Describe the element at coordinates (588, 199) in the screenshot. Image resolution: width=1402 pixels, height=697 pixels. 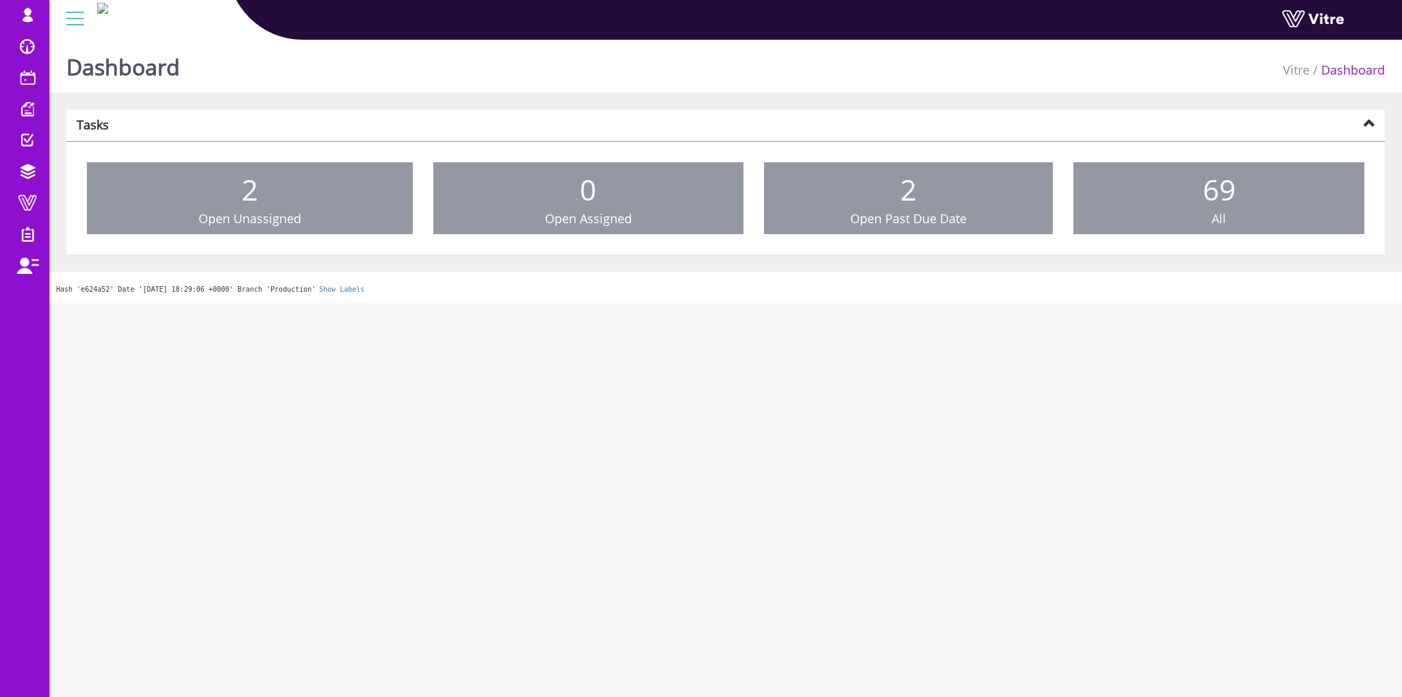
I see `a: 0 Open Assigned` at that location.